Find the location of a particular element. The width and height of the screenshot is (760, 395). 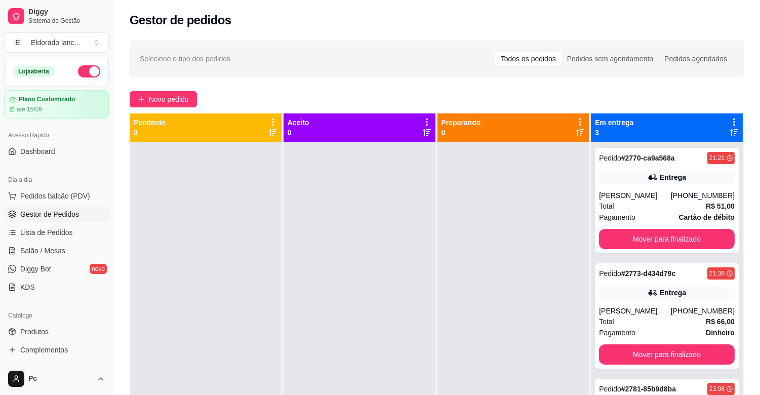

strong: # 2781-85b9d8ba is located at coordinates (649, 389).